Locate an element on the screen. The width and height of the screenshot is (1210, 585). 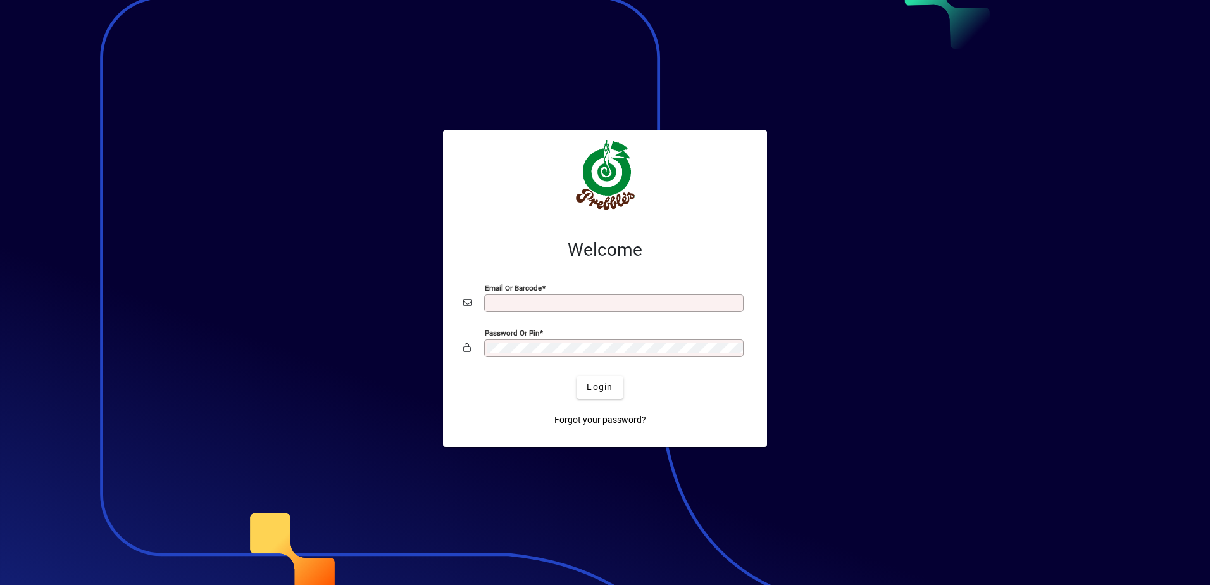
h2: Welcome is located at coordinates (605, 250).